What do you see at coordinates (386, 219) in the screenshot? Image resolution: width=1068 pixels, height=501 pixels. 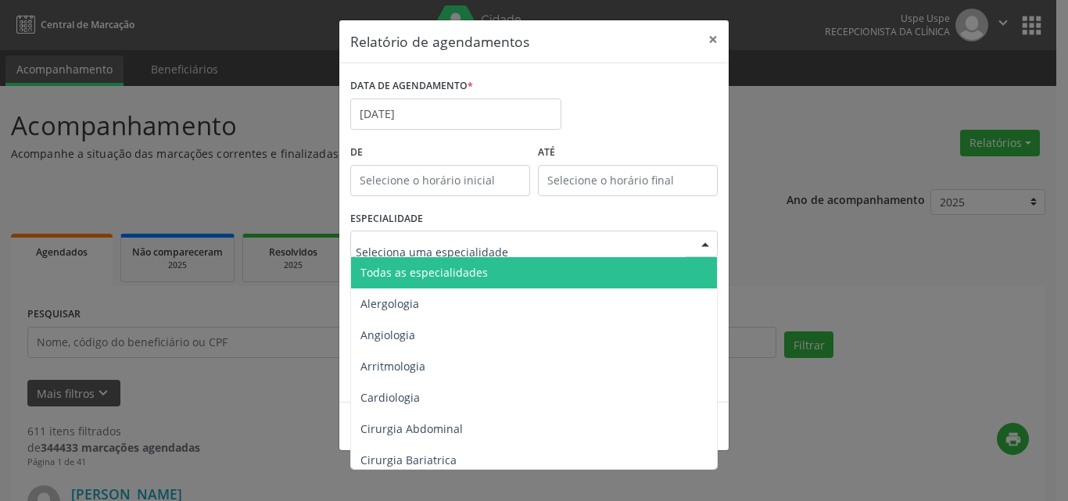 I see `label: ESPECIALIDADE` at bounding box center [386, 219].